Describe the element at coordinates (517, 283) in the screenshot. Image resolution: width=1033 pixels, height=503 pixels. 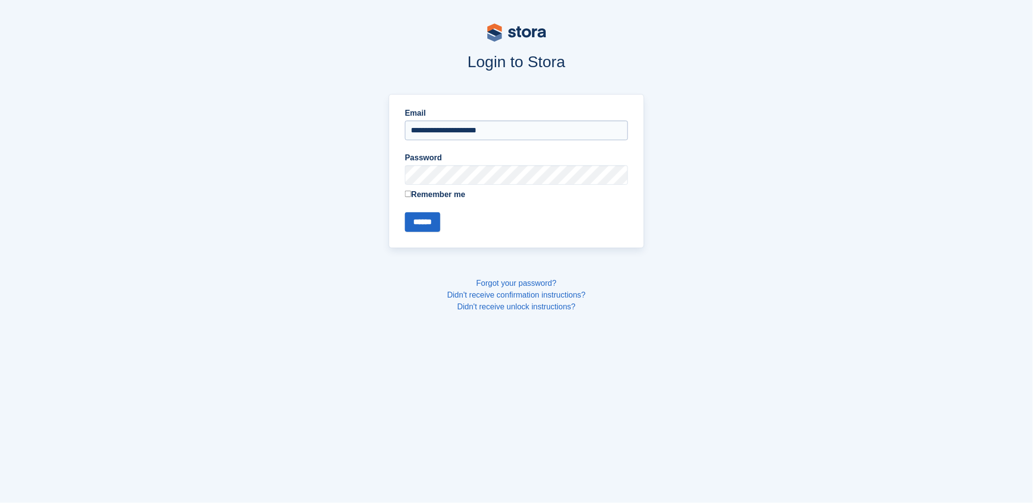
I see `a: Forgot your password?` at that location.